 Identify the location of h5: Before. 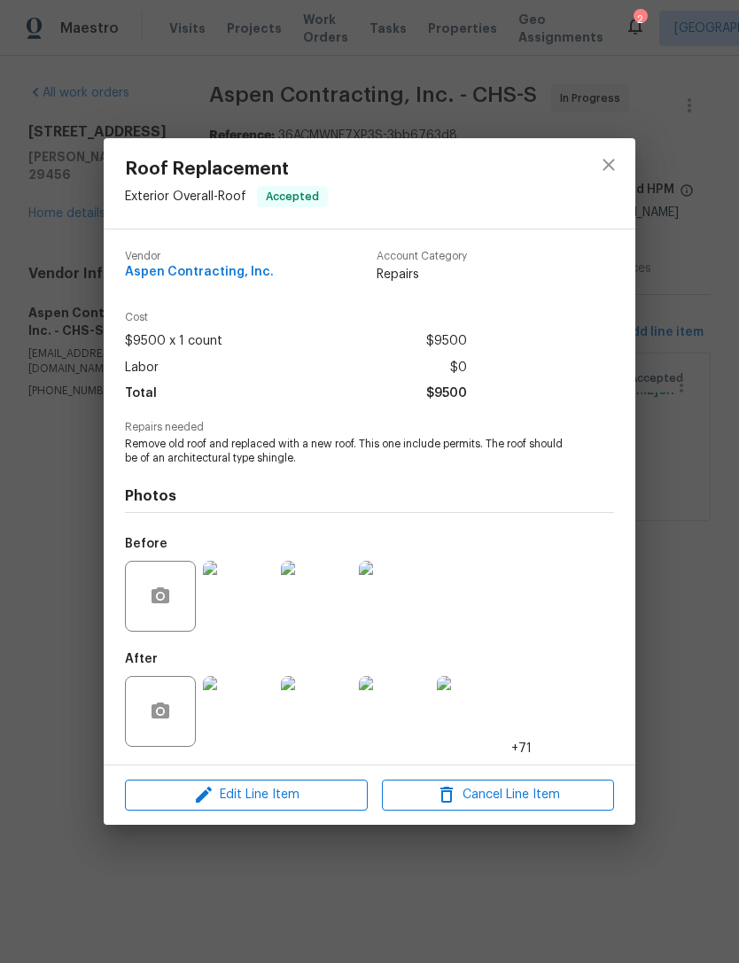
(146, 544).